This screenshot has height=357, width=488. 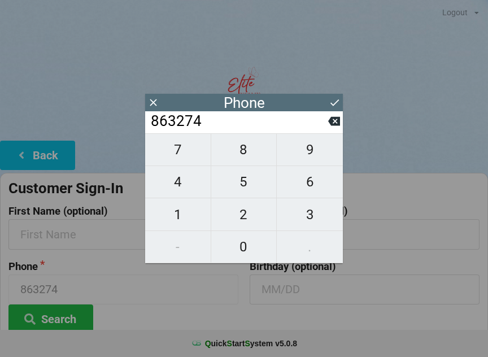 I want to click on button: 4, so click(x=178, y=182).